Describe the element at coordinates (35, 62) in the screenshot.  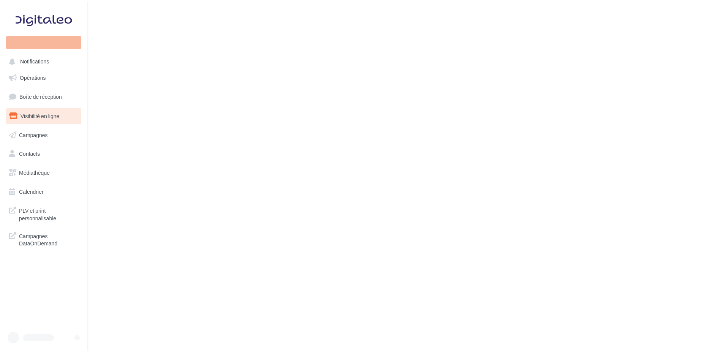
I see `span: Notifications` at that location.